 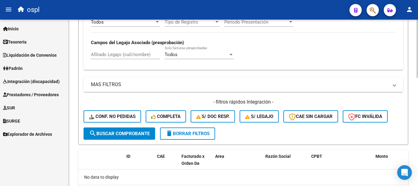 I want to click on span: CAE SIN CARGAR, so click(x=311, y=116).